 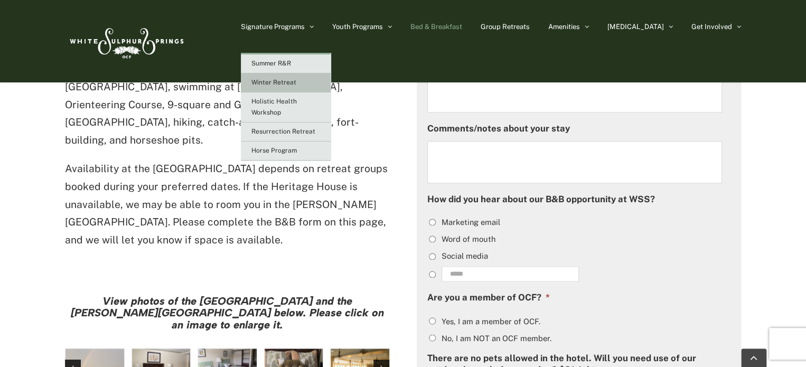 I want to click on label: How did you hear about our B&B opportunity at WSS?, so click(x=541, y=200).